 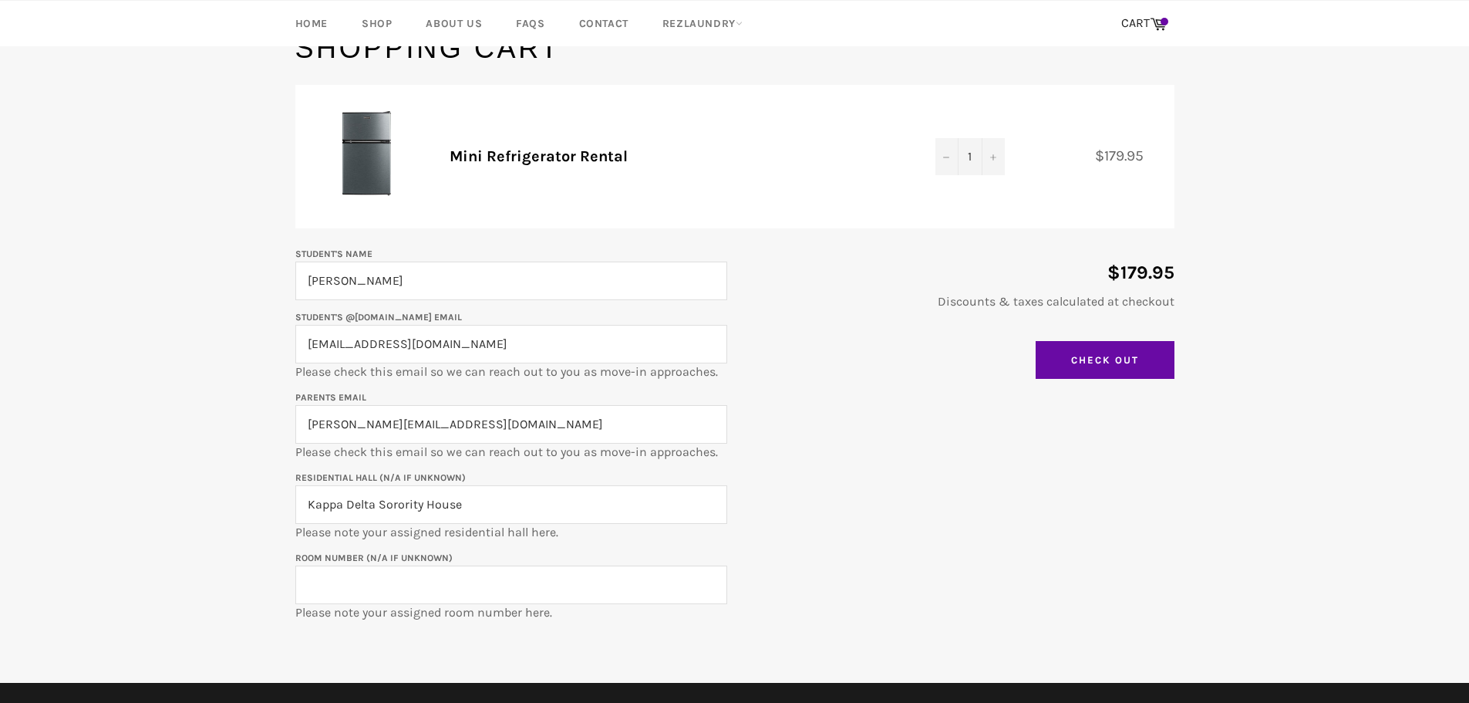 What do you see at coordinates (993, 157) in the screenshot?
I see `button: Increase quantity` at bounding box center [993, 157].